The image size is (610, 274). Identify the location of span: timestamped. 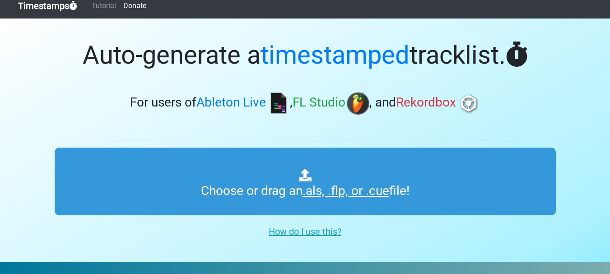
(335, 55).